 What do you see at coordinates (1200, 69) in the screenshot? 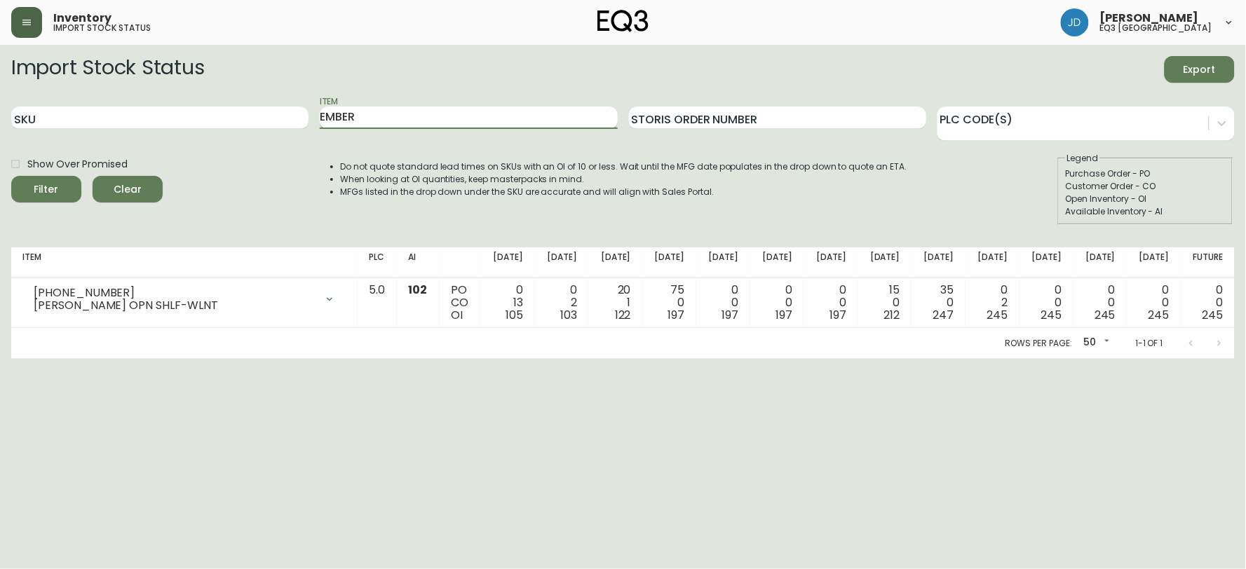
I see `button: Export` at bounding box center [1200, 69].